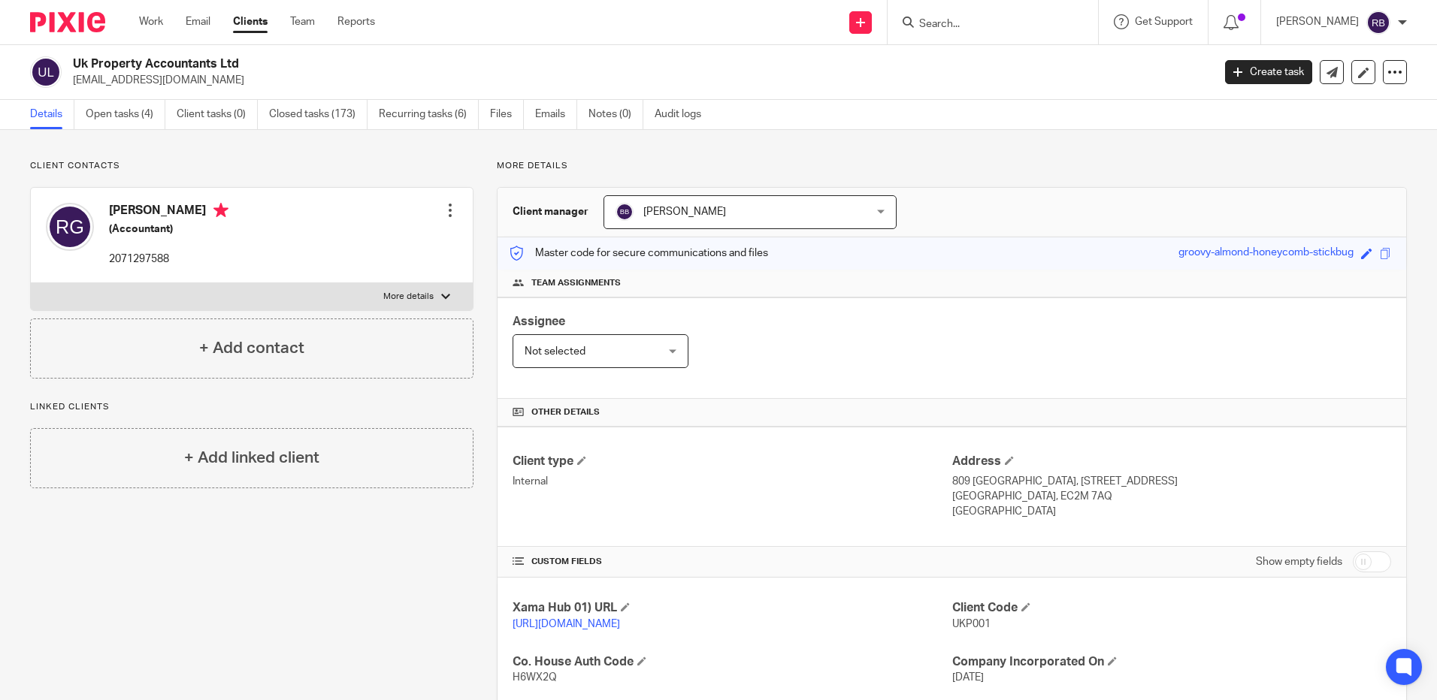 The height and width of the screenshot is (700, 1437). Describe the element at coordinates (565, 413) in the screenshot. I see `span: Other details` at that location.